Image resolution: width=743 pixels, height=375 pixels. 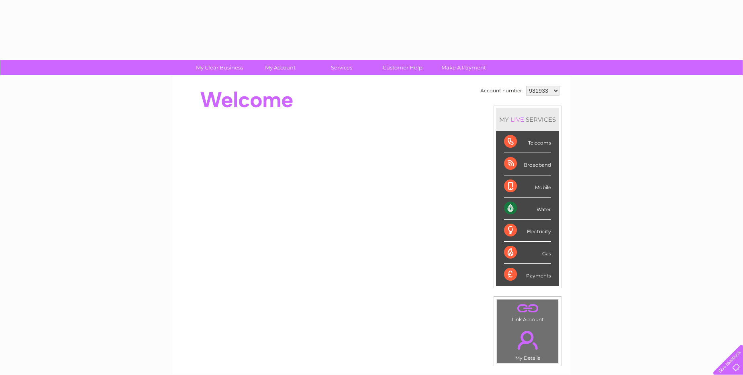 What do you see at coordinates (463, 67) in the screenshot?
I see `a: Make A Payment` at bounding box center [463, 67].